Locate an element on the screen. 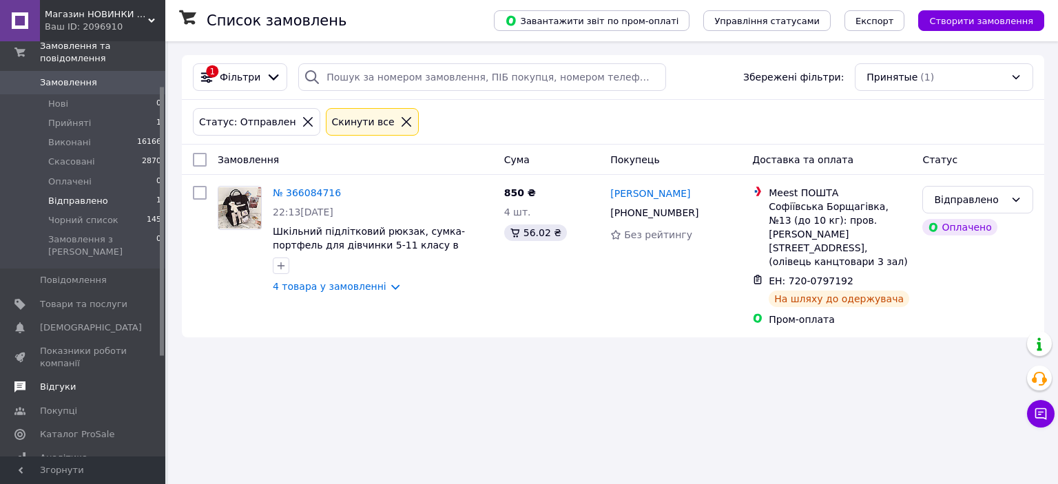  span: Створити замовлення is located at coordinates (981, 21).